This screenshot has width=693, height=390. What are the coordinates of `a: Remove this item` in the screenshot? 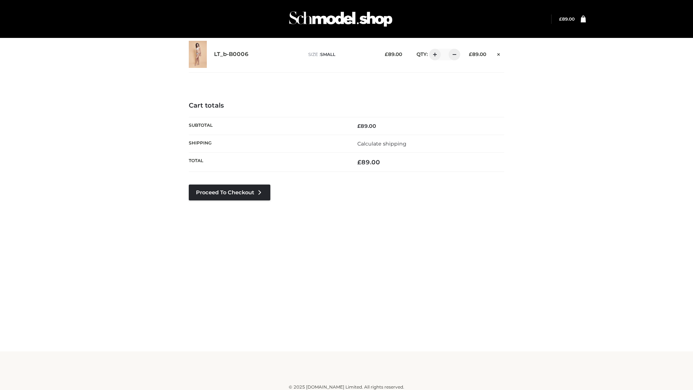 It's located at (499, 53).